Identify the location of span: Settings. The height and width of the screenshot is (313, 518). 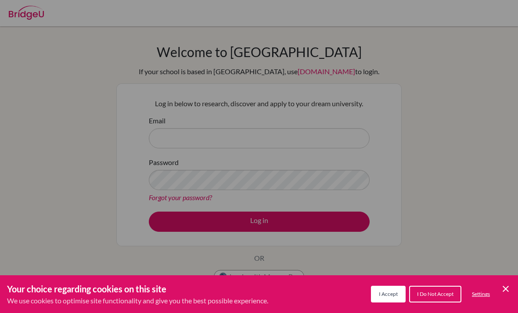
(481, 294).